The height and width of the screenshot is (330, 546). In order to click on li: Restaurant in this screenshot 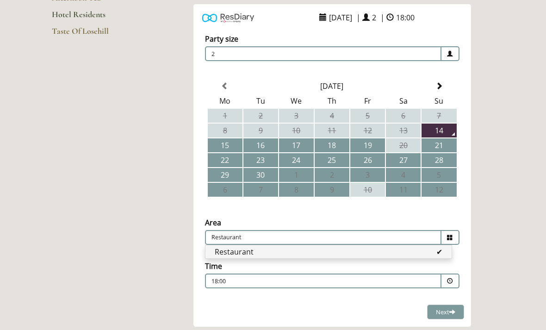, I will do `click(329, 252)`.